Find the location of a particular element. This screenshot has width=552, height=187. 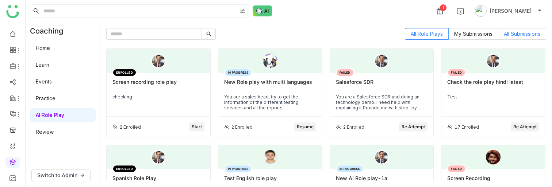

div: New Role play with multi languages is located at coordinates (270, 85).